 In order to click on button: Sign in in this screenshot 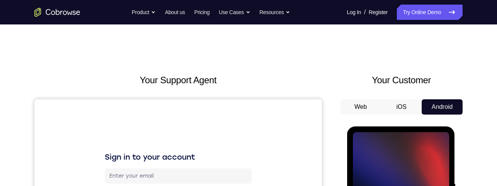, I will do `click(144, 95)`.